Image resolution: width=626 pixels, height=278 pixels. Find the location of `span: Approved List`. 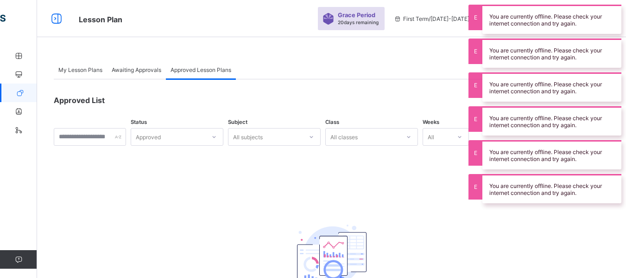

span: Approved List is located at coordinates (79, 100).